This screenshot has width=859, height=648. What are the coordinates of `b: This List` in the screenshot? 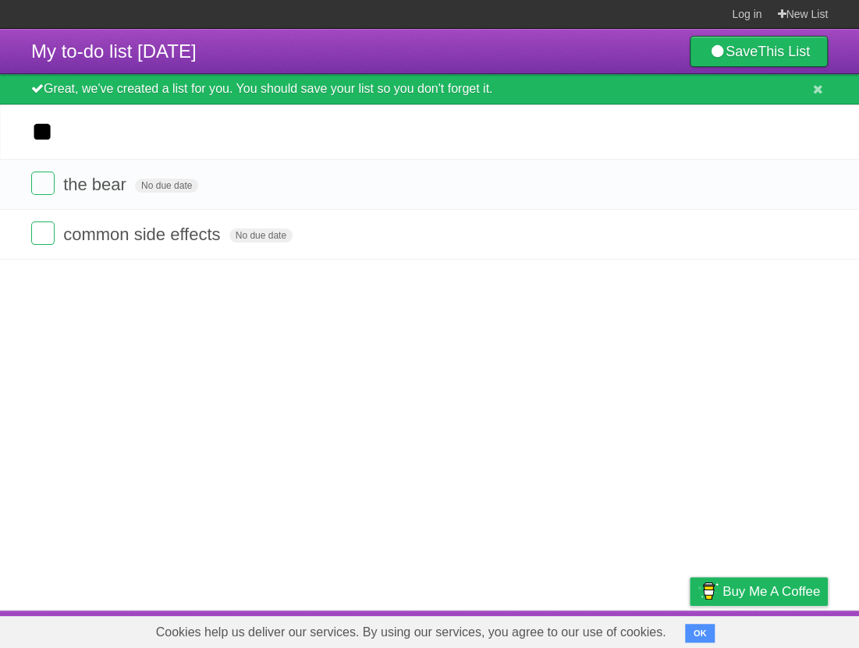 It's located at (783, 51).